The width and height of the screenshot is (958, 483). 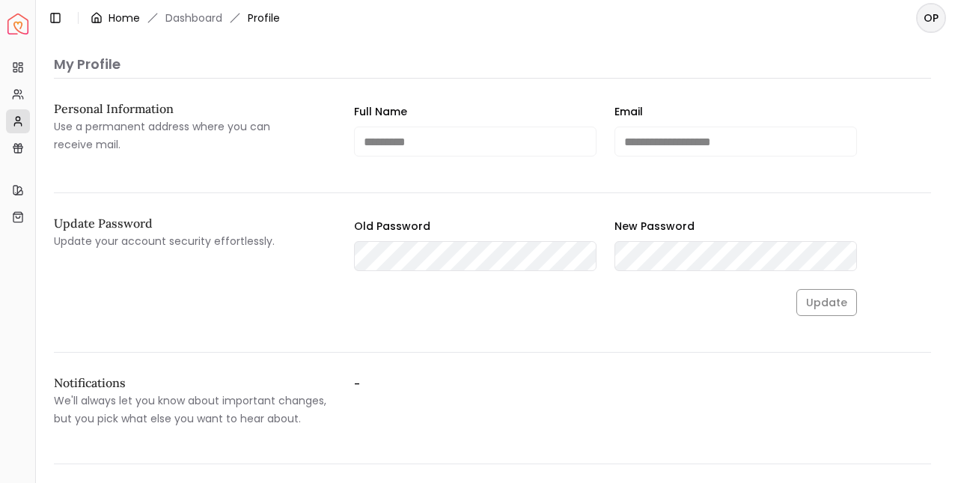 I want to click on label: Email, so click(x=629, y=112).